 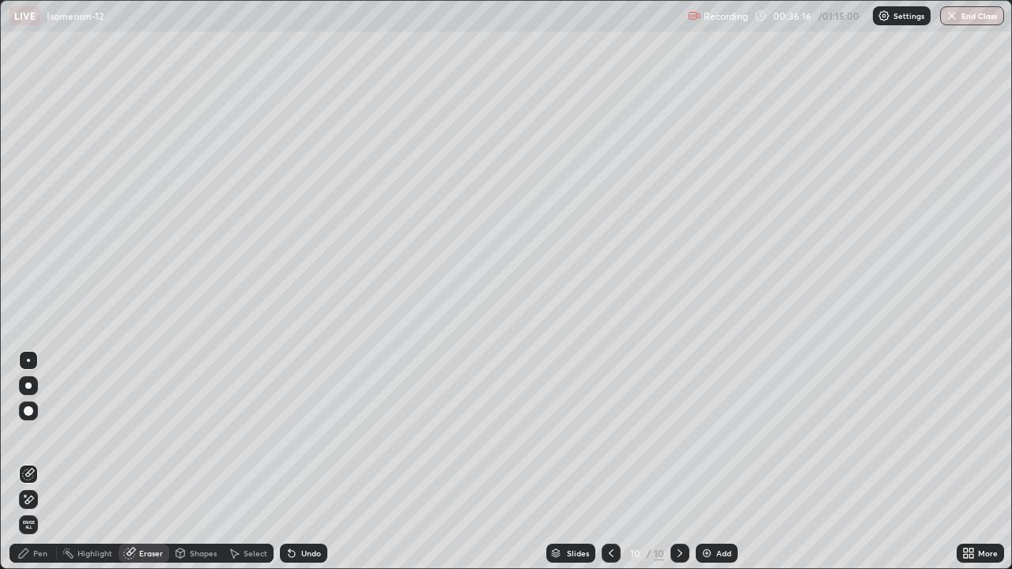 What do you see at coordinates (726, 16) in the screenshot?
I see `p: Recording` at bounding box center [726, 16].